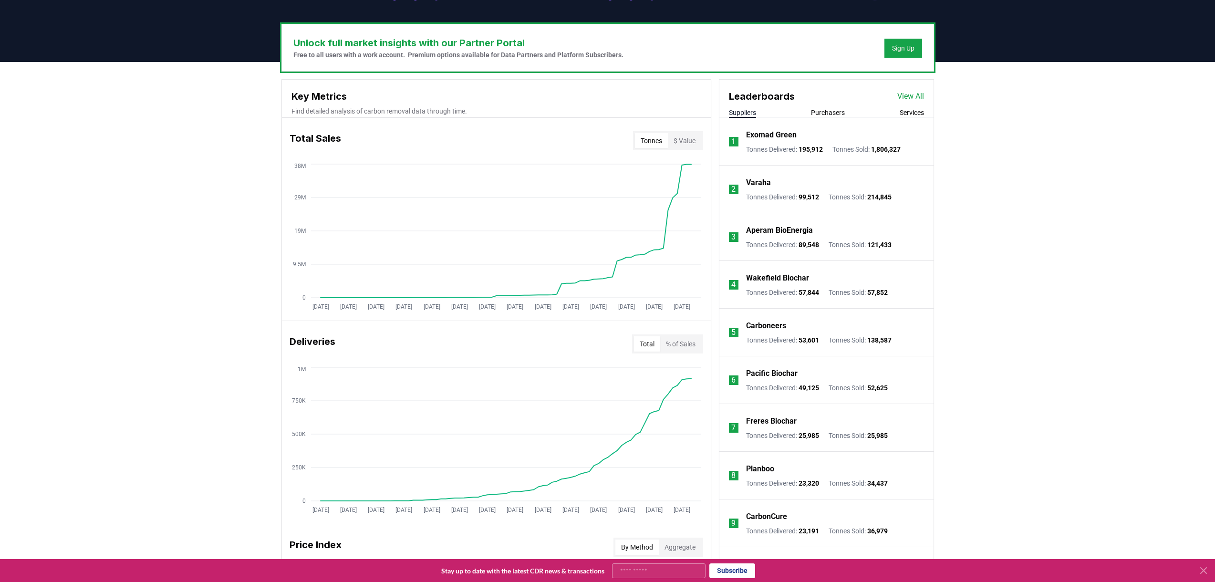 Image resolution: width=1215 pixels, height=582 pixels. I want to click on span: 121,433, so click(879, 245).